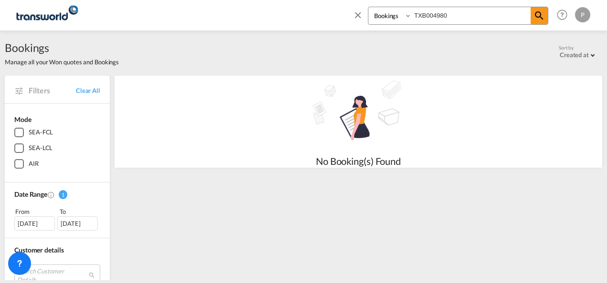 The height and width of the screenshot is (283, 607). I want to click on span: Help, so click(562, 15).